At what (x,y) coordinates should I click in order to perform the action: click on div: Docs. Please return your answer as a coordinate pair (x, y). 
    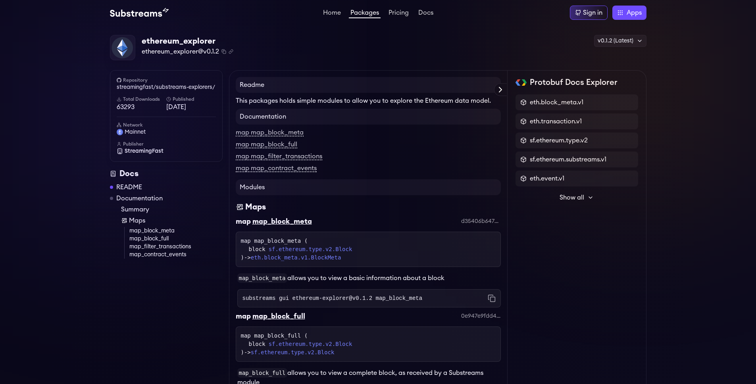
    Looking at the image, I should click on (166, 174).